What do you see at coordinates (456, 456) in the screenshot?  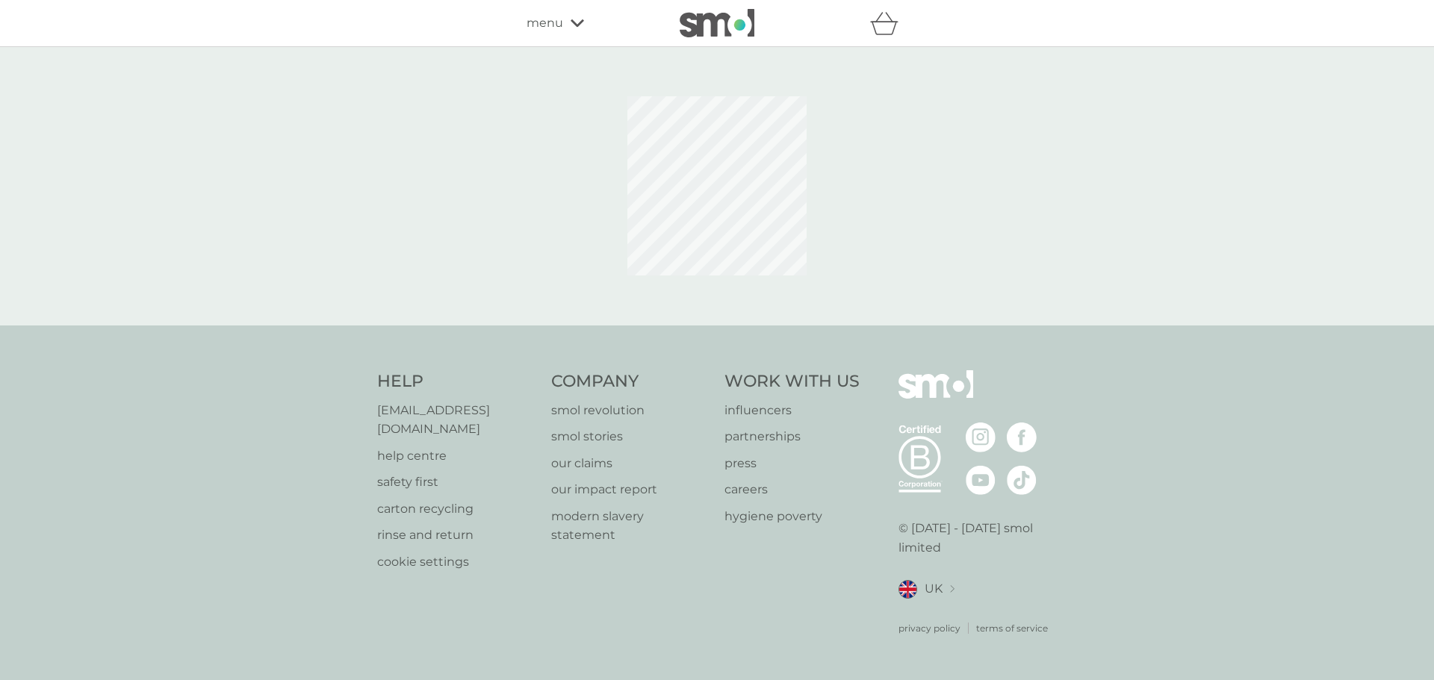 I see `p: help centre` at bounding box center [456, 456].